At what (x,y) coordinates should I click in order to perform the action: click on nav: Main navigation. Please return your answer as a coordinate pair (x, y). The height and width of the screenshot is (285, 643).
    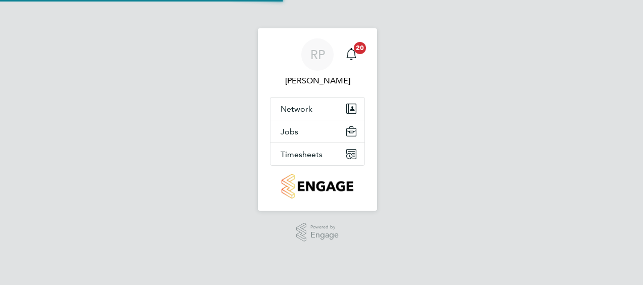
    Looking at the image, I should click on (317, 119).